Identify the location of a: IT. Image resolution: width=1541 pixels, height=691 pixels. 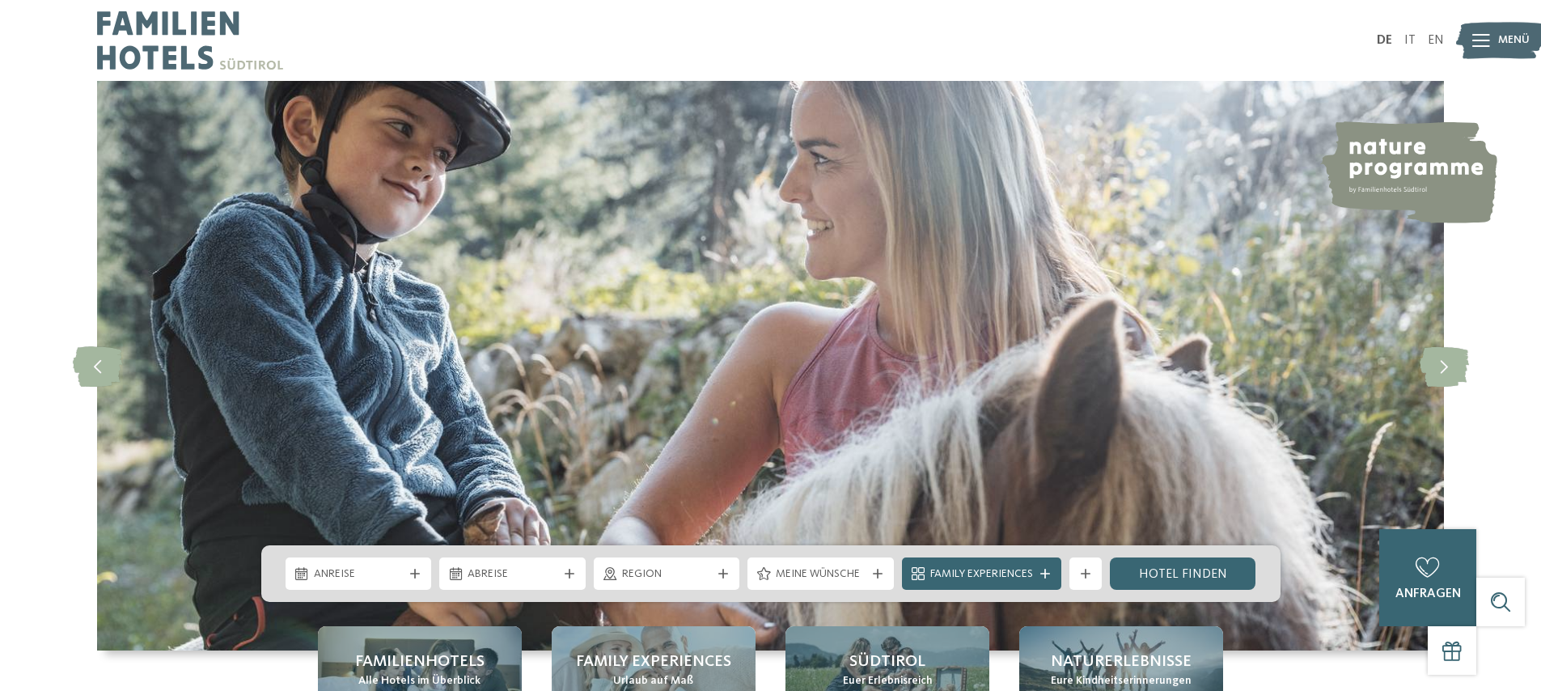
(1410, 40).